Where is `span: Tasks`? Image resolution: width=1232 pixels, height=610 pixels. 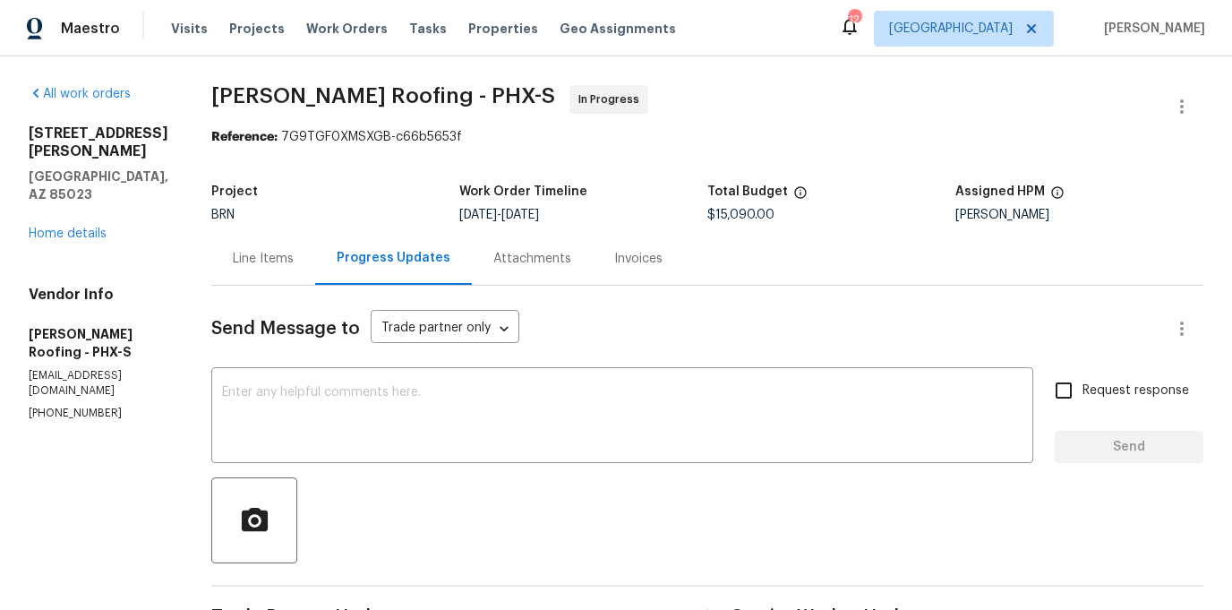
span: Tasks is located at coordinates (428, 29).